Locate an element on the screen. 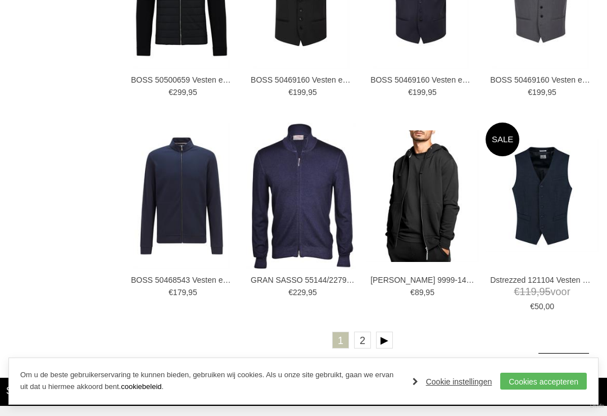 The height and width of the screenshot is (416, 607). span: 89 is located at coordinates (419, 292).